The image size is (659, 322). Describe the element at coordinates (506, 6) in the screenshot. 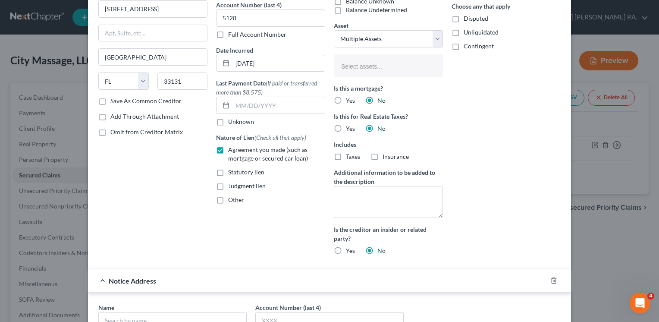

I see `label: Choose any that apply` at that location.